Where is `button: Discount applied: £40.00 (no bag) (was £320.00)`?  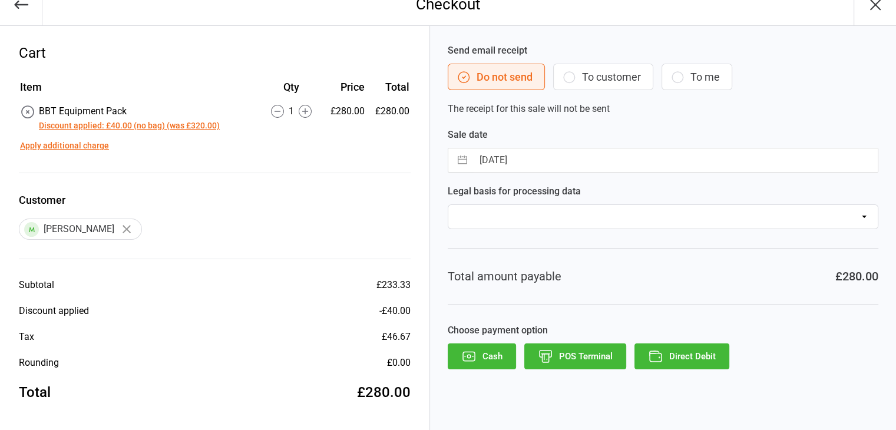
button: Discount applied: £40.00 (no bag) (was £320.00) is located at coordinates (129, 125).